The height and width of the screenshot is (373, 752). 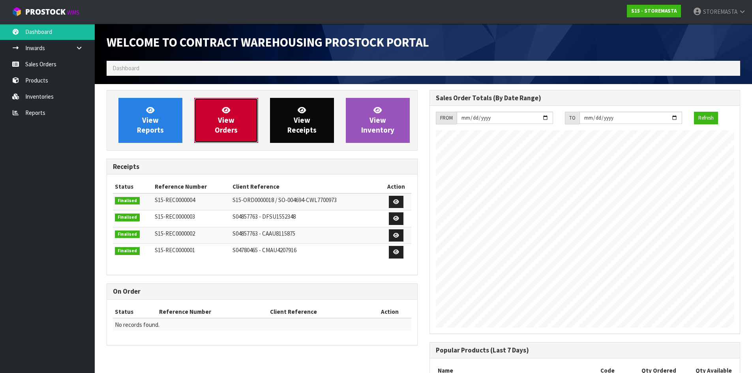 What do you see at coordinates (45, 12) in the screenshot?
I see `span: ProStock` at bounding box center [45, 12].